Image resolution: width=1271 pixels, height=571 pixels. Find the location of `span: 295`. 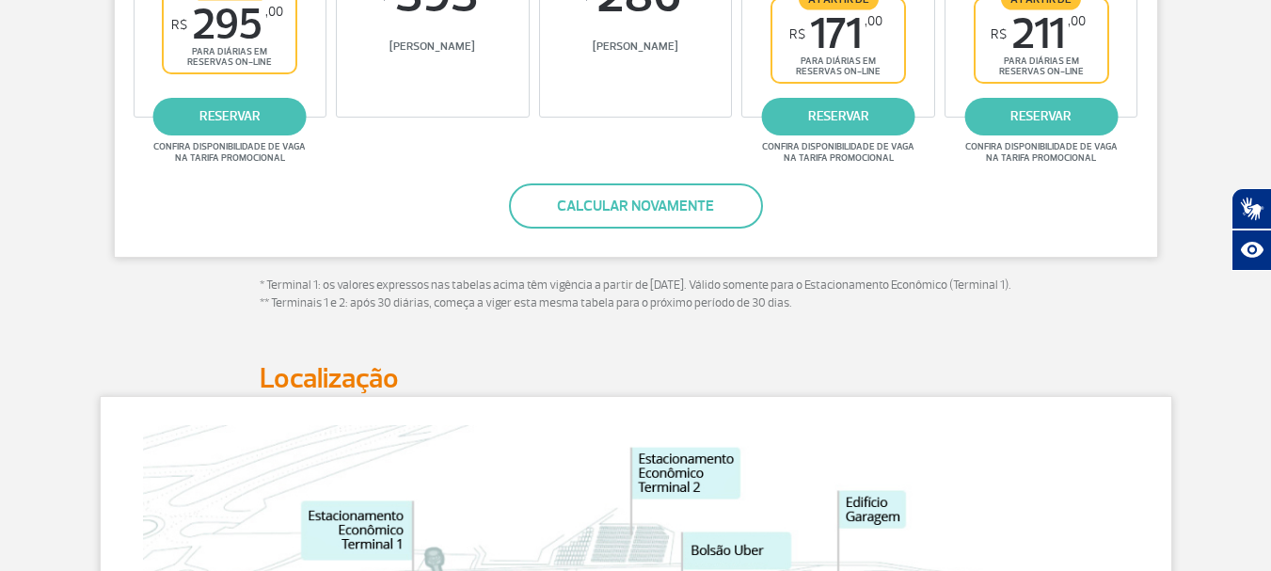

span: 295 is located at coordinates (227, 24).